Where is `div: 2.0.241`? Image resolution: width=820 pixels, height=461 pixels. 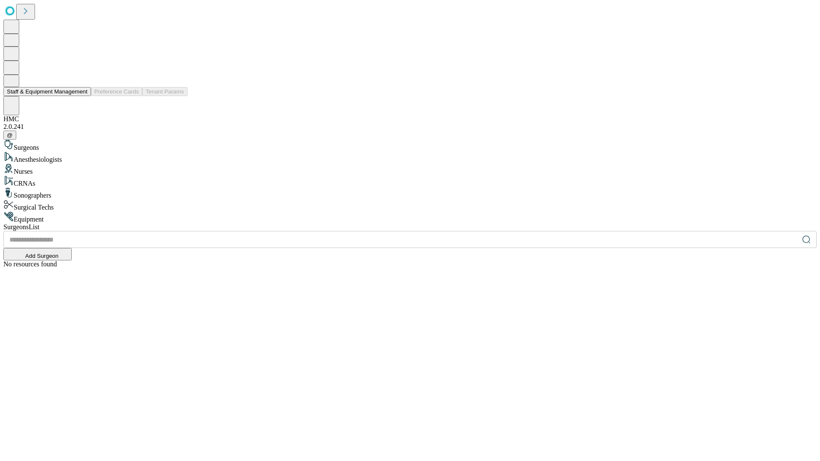
div: 2.0.241 is located at coordinates (410, 127).